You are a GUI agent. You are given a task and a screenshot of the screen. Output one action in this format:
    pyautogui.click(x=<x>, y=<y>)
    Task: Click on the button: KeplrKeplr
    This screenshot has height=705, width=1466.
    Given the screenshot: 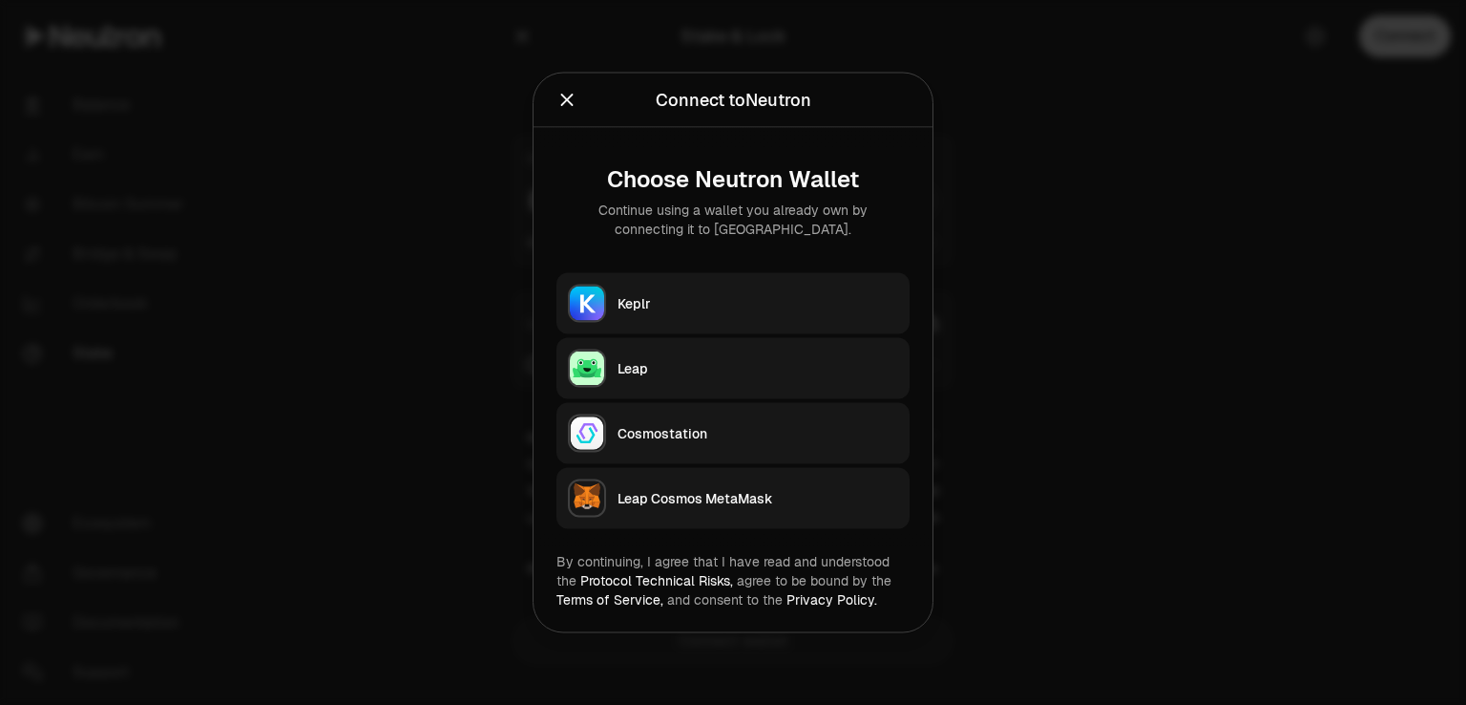 What is the action you would take?
    pyautogui.click(x=733, y=304)
    